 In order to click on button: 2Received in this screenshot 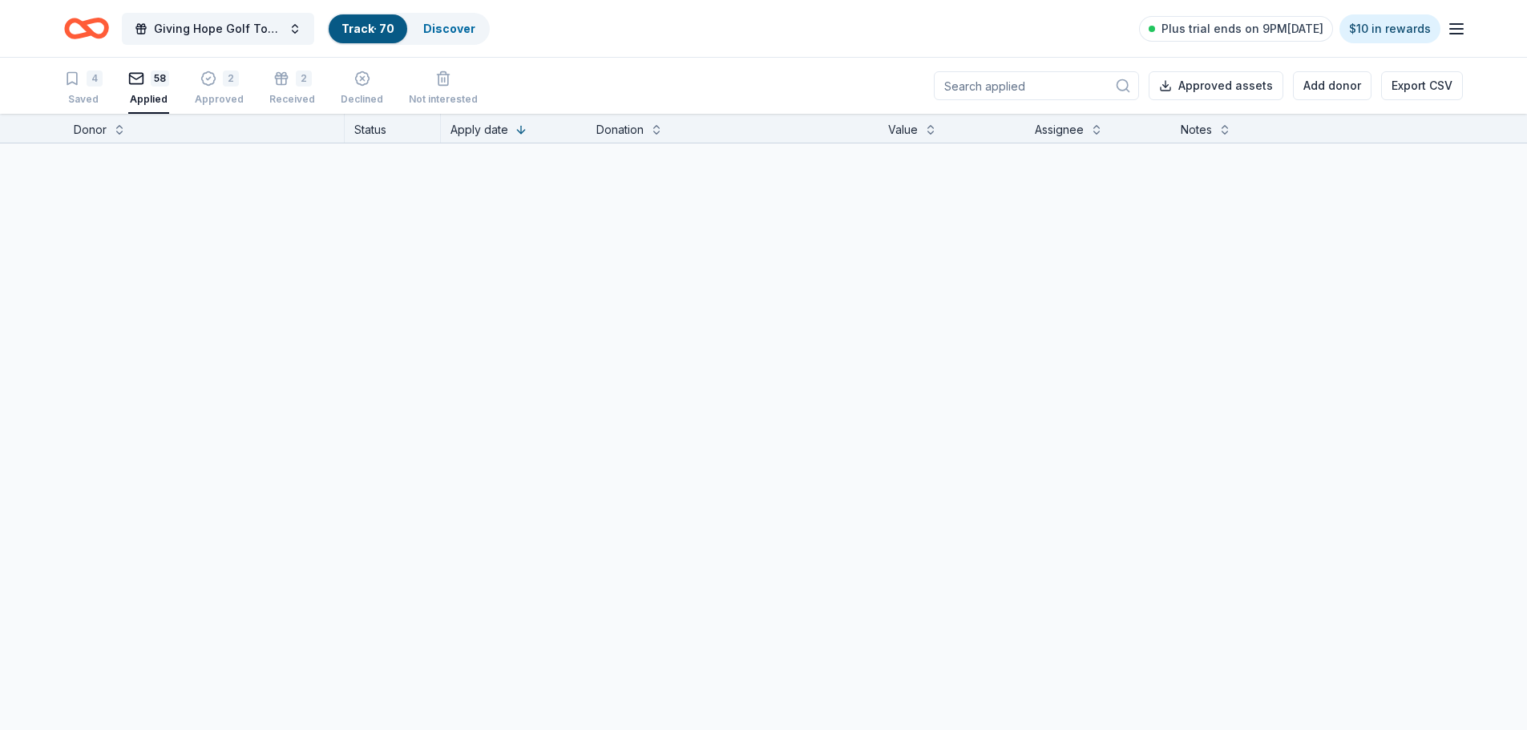, I will do `click(292, 89)`.